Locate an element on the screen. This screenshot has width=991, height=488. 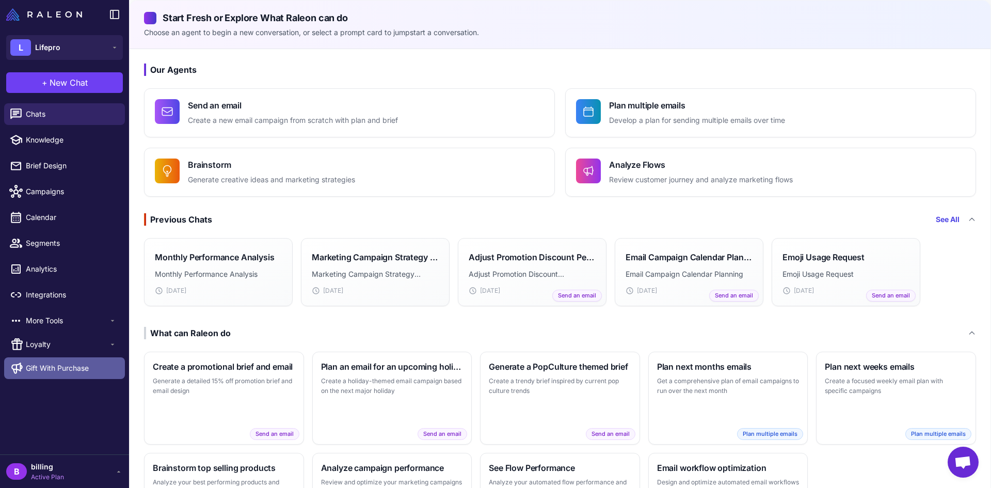
h3: Emoji Usage Request is located at coordinates (823, 257).